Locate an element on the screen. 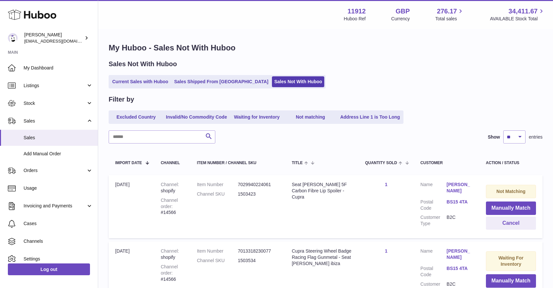  dd: B2C is located at coordinates (460, 220).